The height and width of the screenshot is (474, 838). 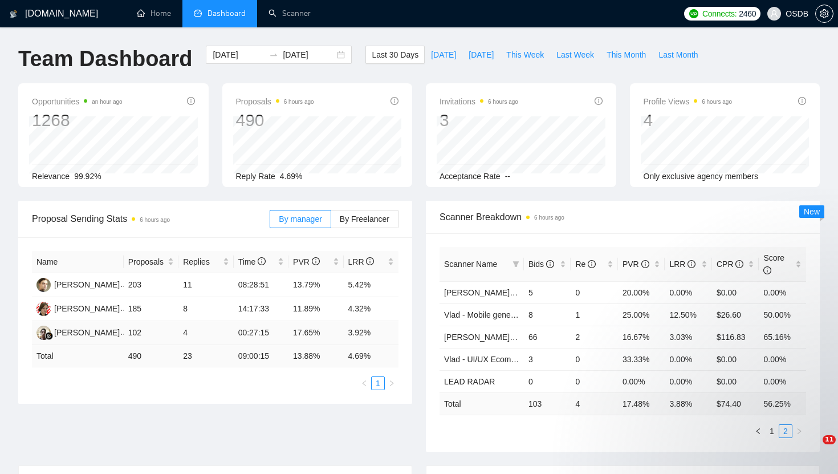 I want to click on td: 203, so click(x=151, y=285).